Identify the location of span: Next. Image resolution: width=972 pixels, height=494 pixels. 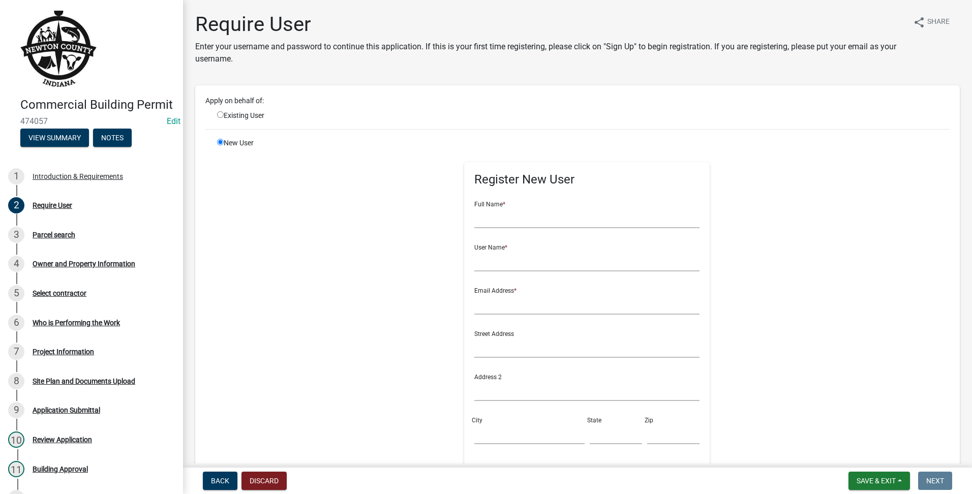
(935, 481).